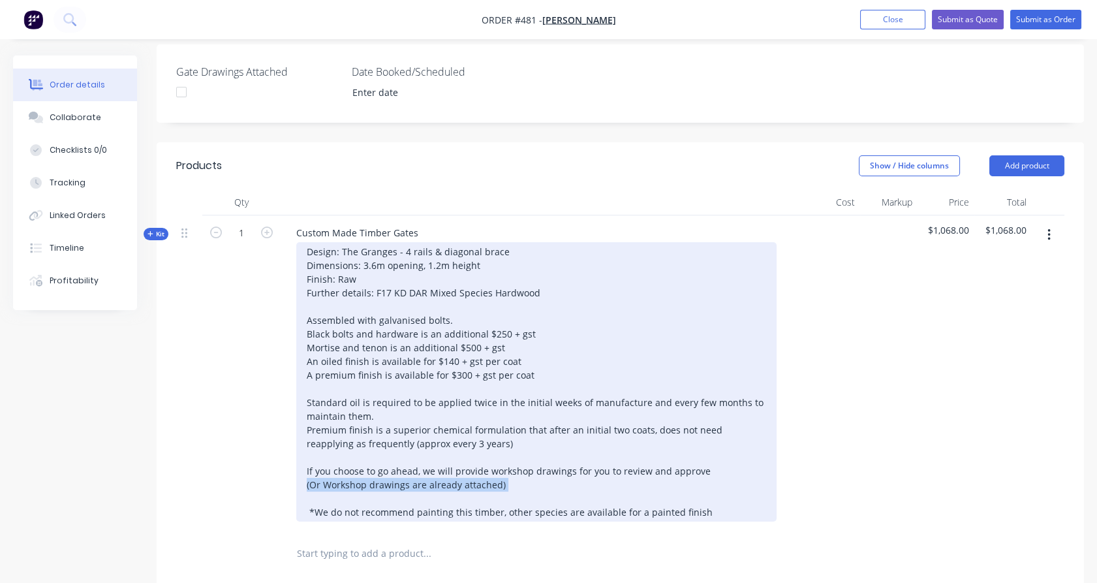  I want to click on img: Factory, so click(33, 20).